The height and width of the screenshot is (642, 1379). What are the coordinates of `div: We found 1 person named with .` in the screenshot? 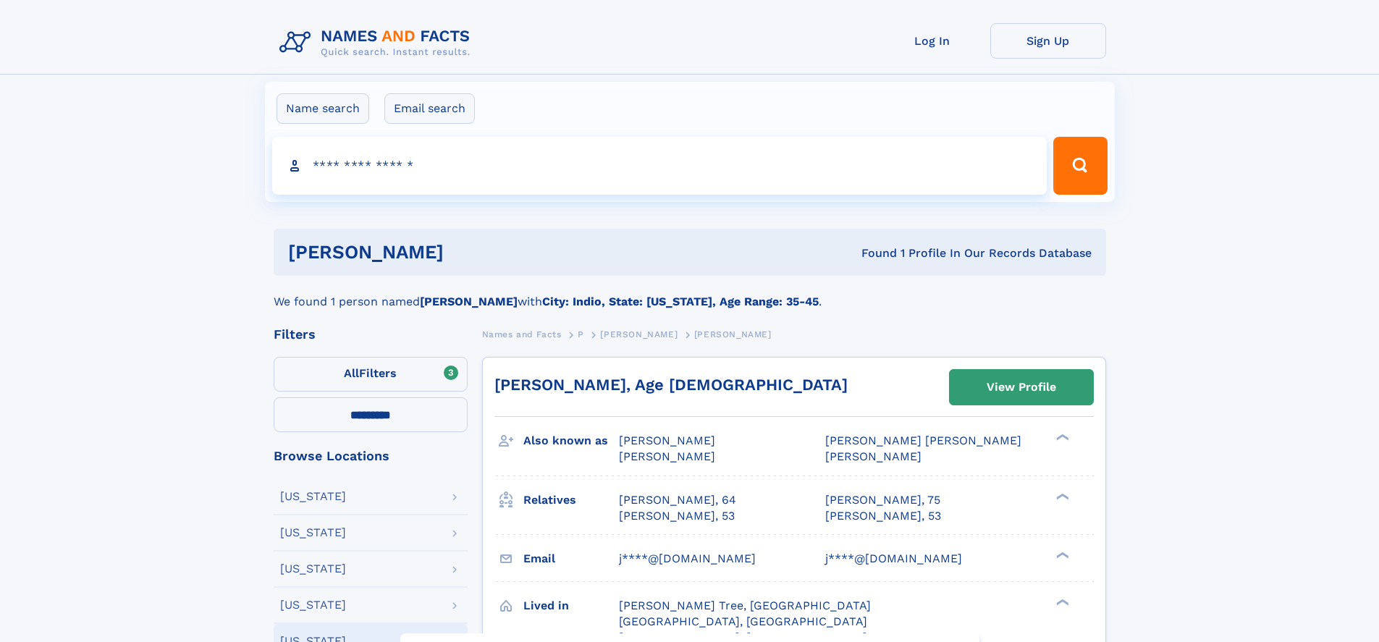 It's located at (690, 293).